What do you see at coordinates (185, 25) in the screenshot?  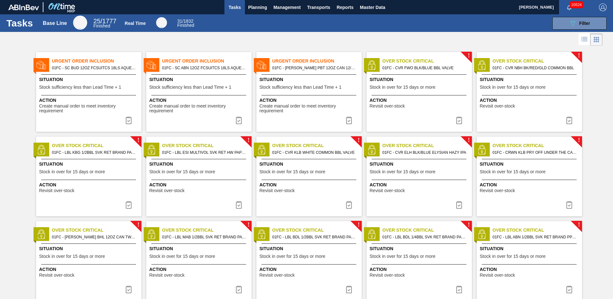 I see `span: Finished` at bounding box center [185, 25].